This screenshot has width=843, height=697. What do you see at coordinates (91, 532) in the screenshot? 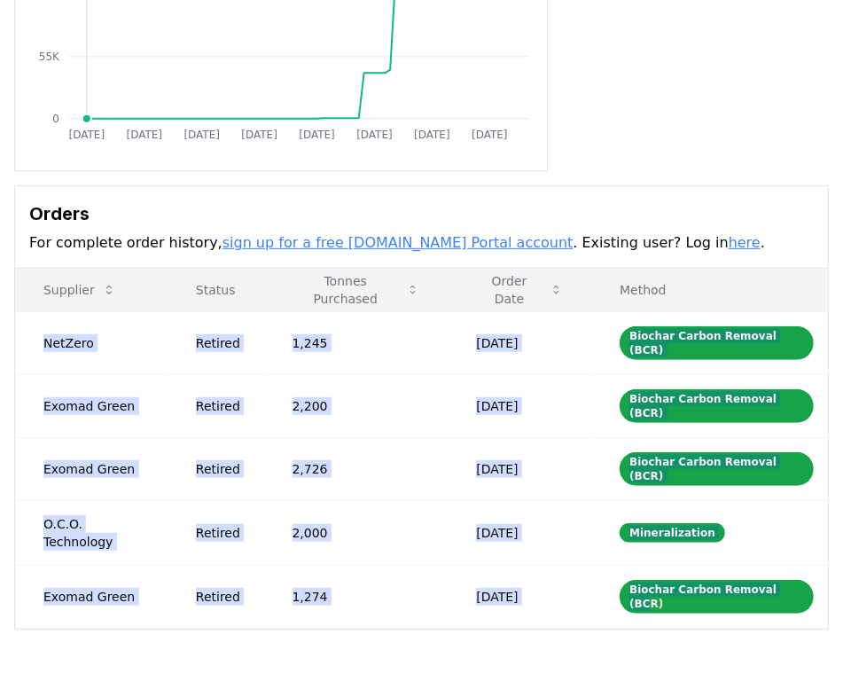
I see `td: O.C.O. Technology` at bounding box center [91, 532].